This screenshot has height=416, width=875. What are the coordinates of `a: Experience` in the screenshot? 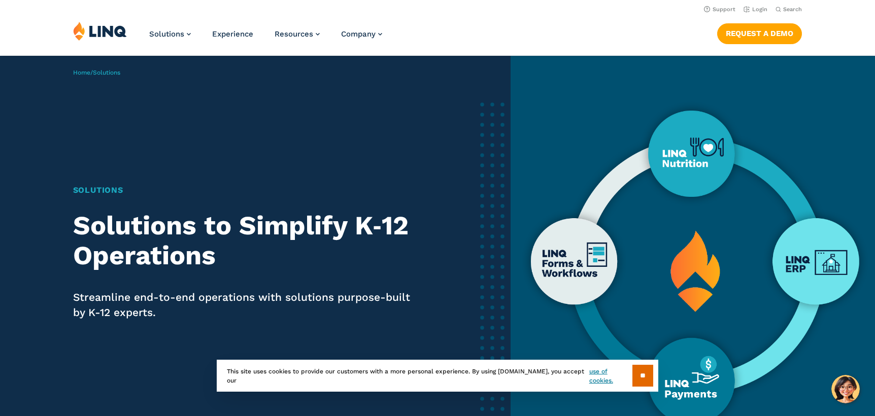 It's located at (232, 34).